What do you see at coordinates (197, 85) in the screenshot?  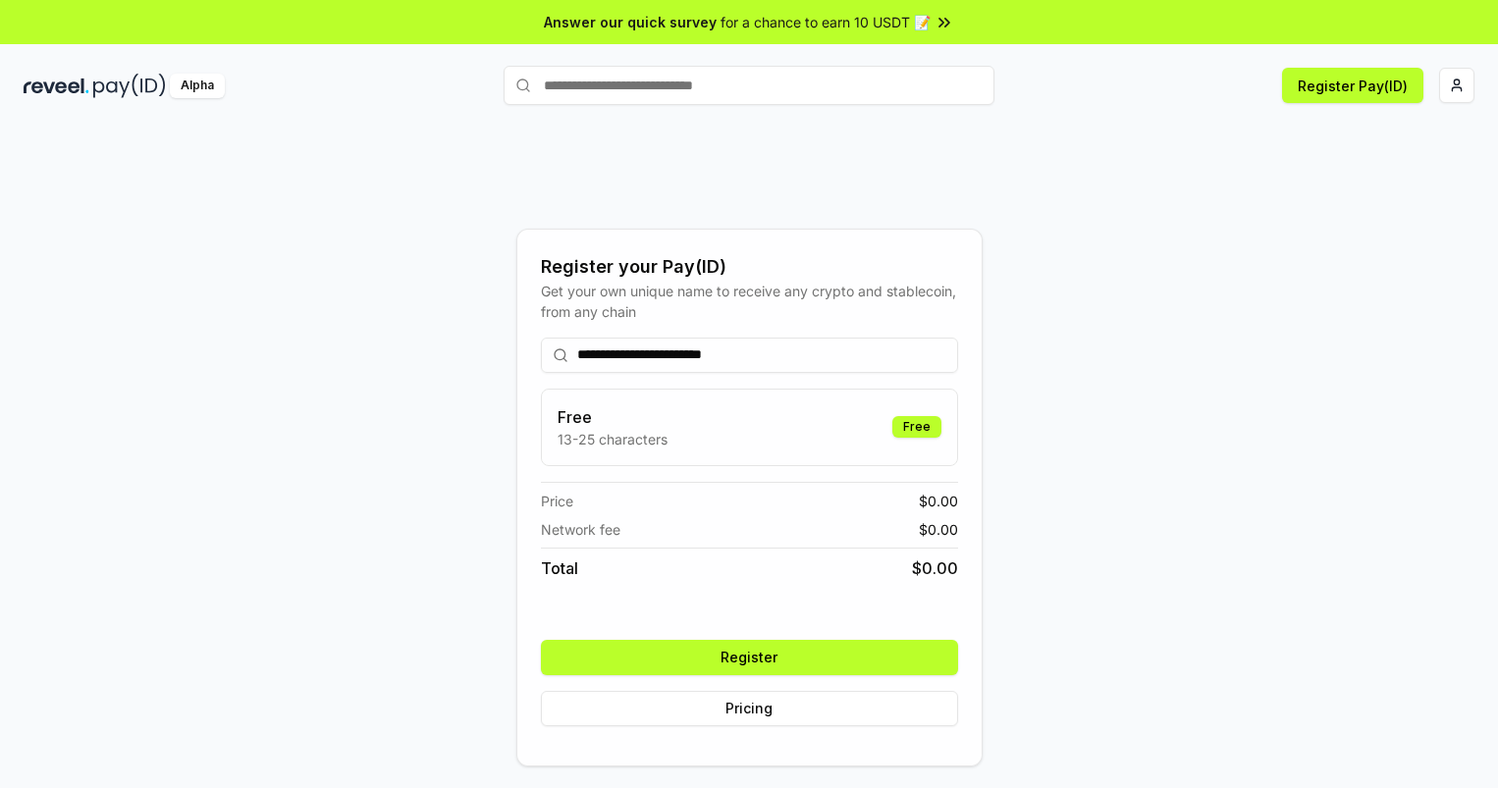 I see `div: Alpha` at bounding box center [197, 85].